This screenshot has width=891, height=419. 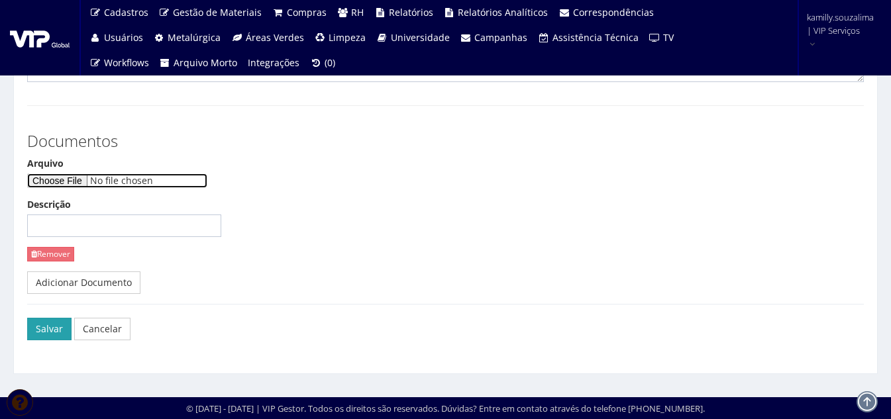 I want to click on label: Arquivo, so click(x=45, y=164).